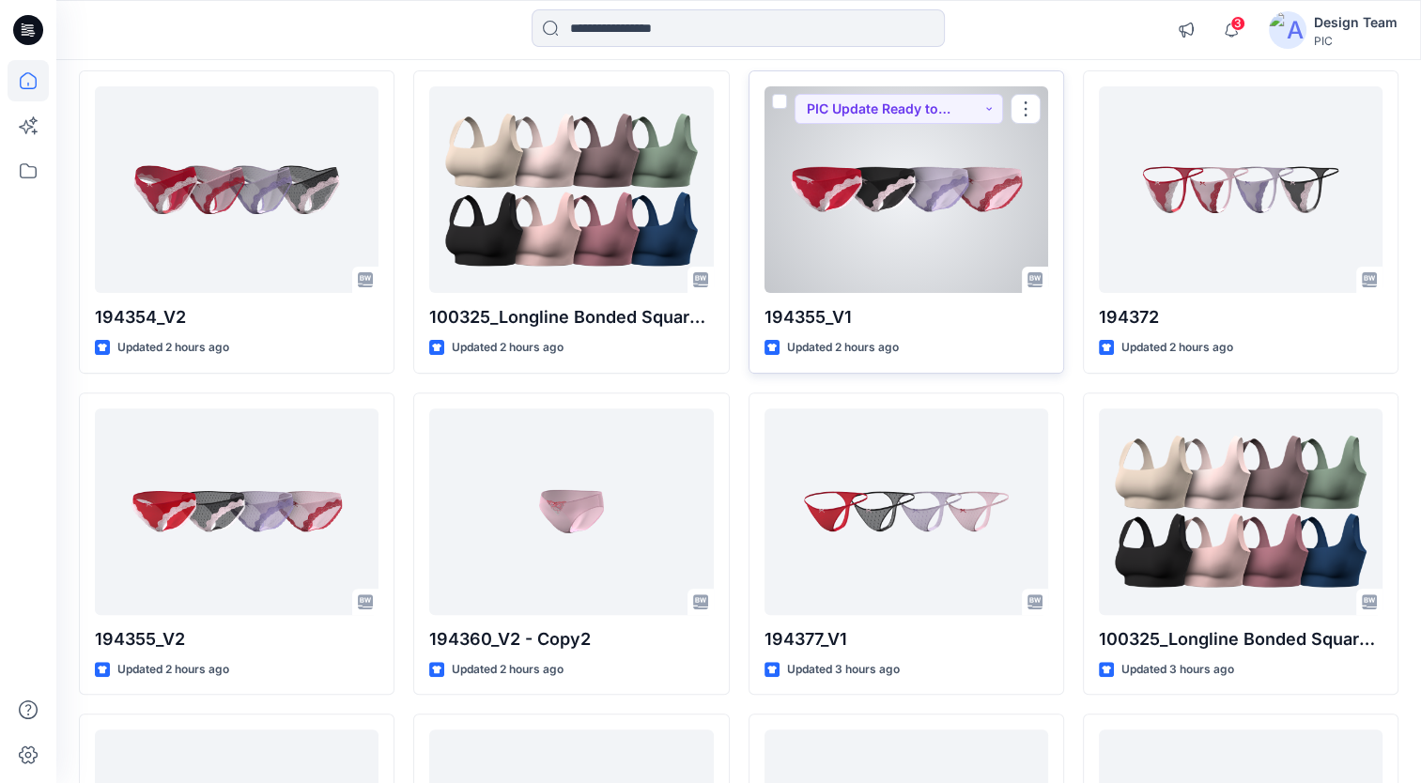 The width and height of the screenshot is (1421, 783). I want to click on div: Design Team, so click(1355, 23).